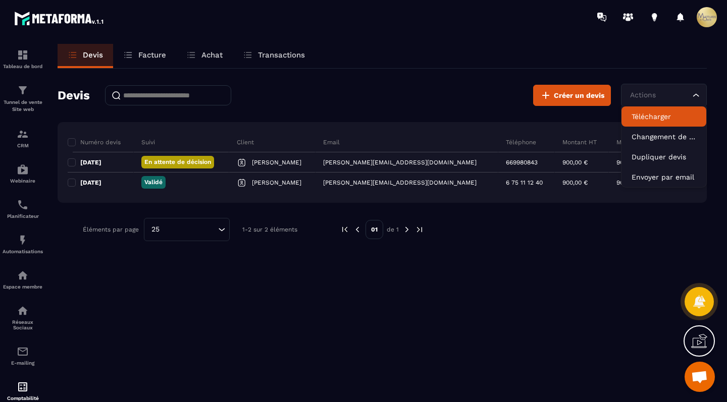  I want to click on p: Validé, so click(153, 182).